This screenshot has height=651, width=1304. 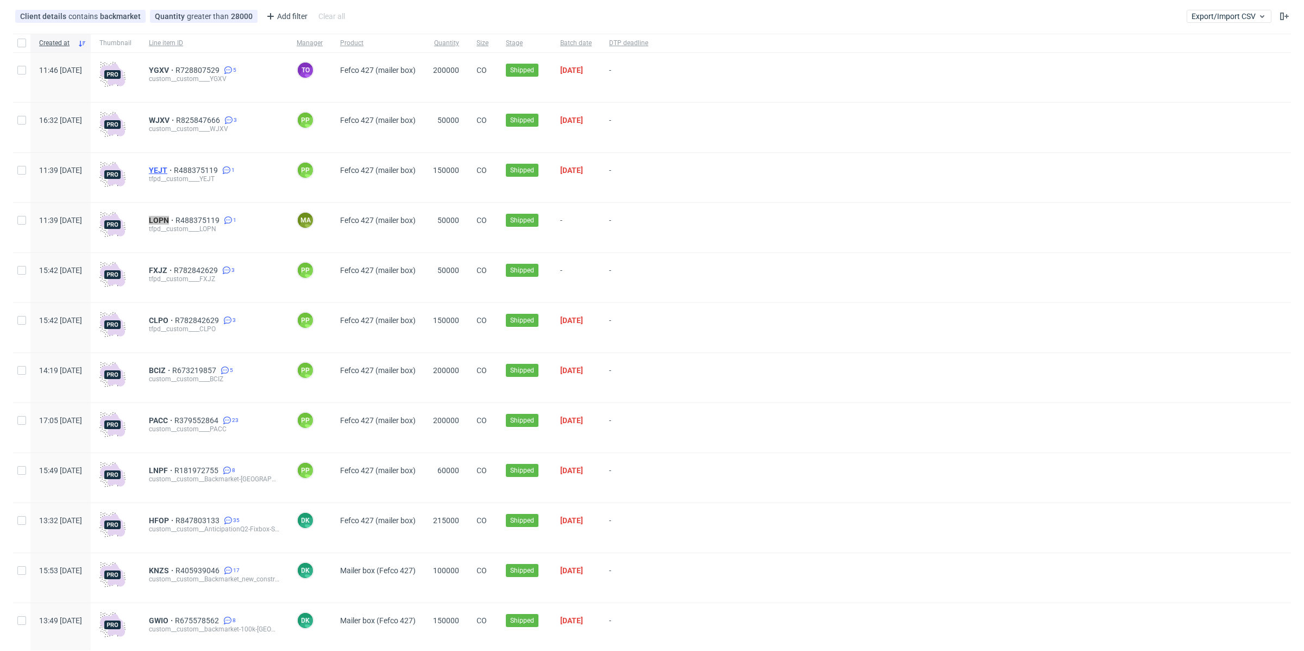 I want to click on div: backmarket, so click(x=120, y=16).